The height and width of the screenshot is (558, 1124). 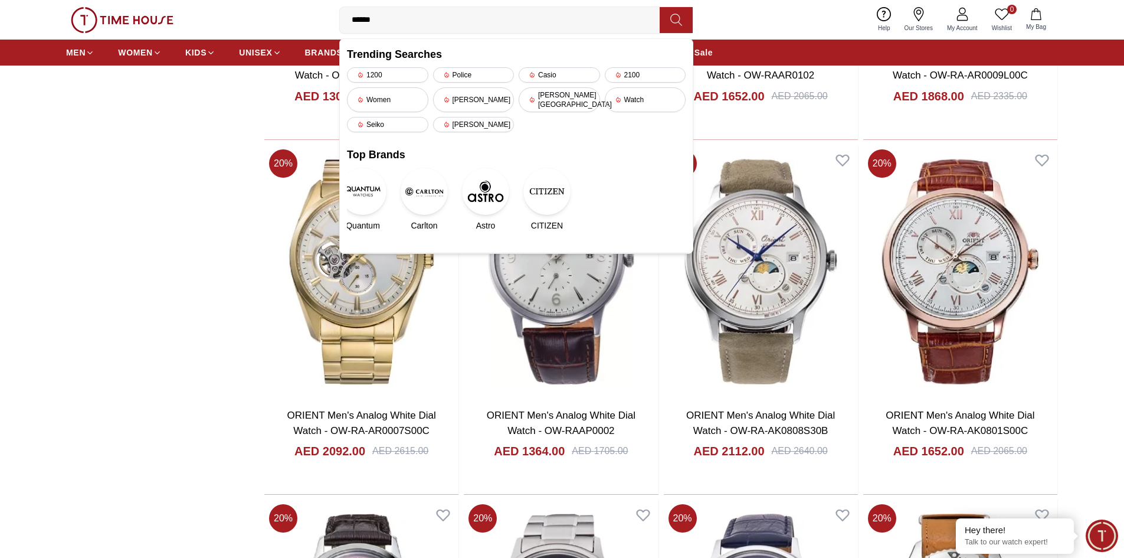 What do you see at coordinates (388, 125) in the screenshot?
I see `div: Seiko` at bounding box center [388, 125].